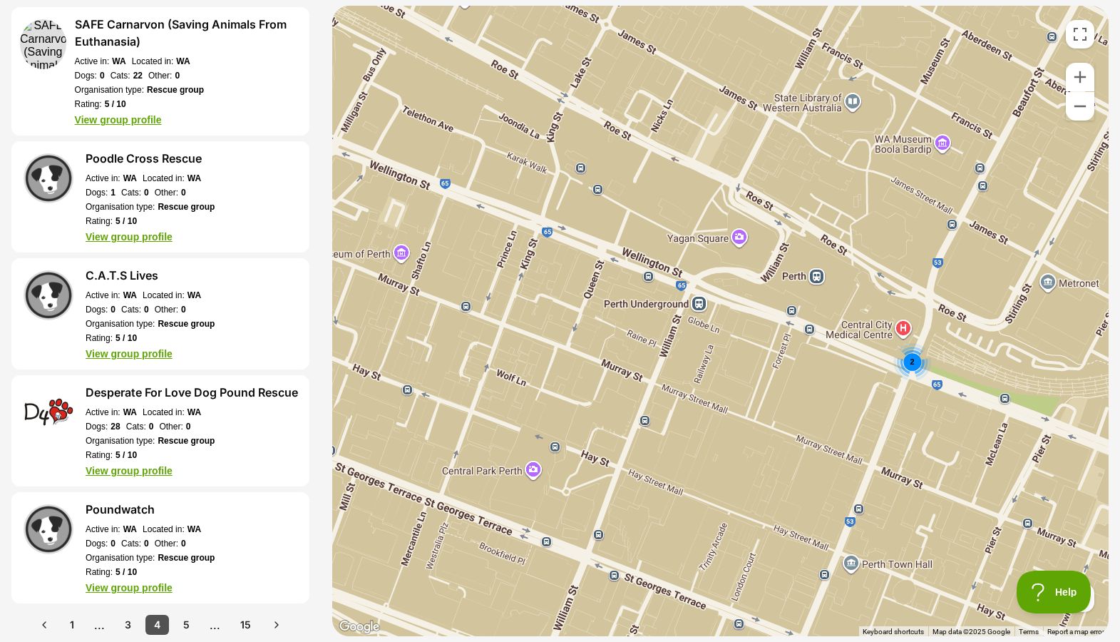 The height and width of the screenshot is (642, 1120). I want to click on h3: C.A.T.S Lives, so click(150, 275).